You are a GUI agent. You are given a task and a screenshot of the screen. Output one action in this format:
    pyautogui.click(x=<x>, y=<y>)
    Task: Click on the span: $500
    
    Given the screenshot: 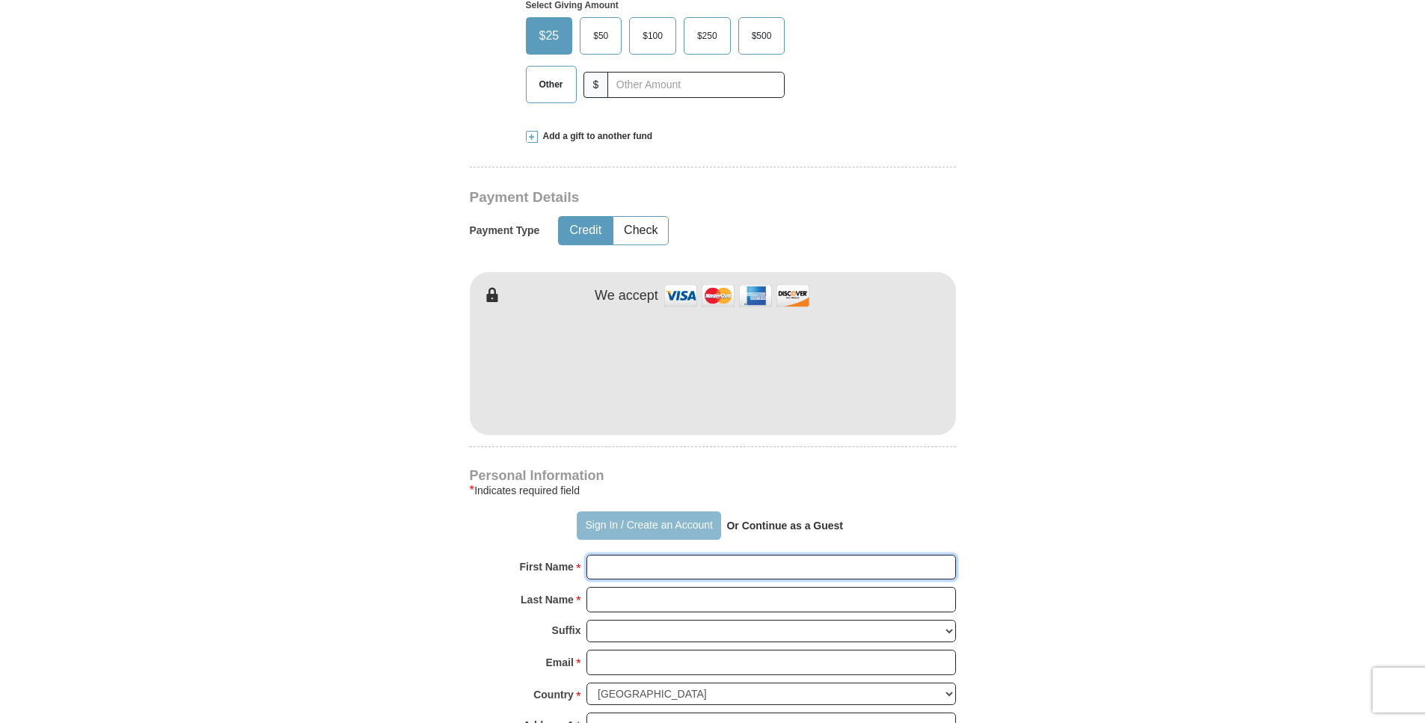 What is the action you would take?
    pyautogui.click(x=761, y=36)
    